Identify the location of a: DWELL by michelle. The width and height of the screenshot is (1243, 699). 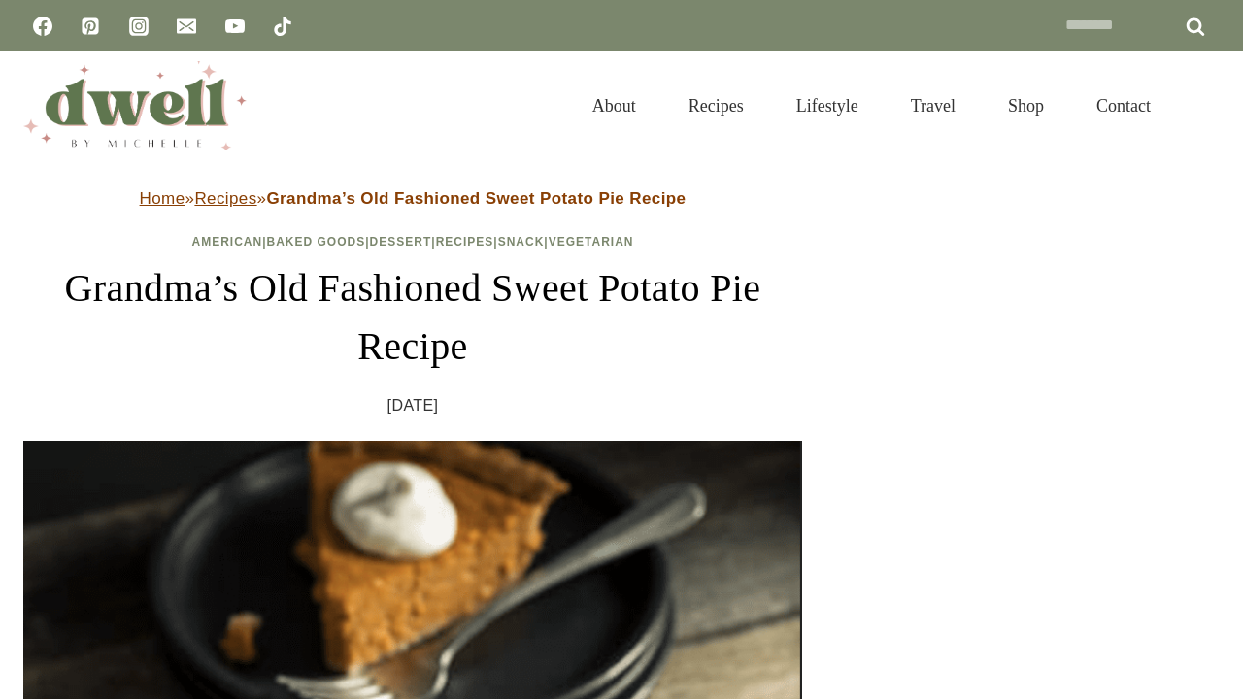
(135, 106).